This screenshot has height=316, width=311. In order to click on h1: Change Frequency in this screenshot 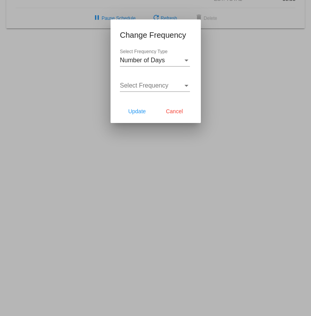, I will do `click(156, 35)`.